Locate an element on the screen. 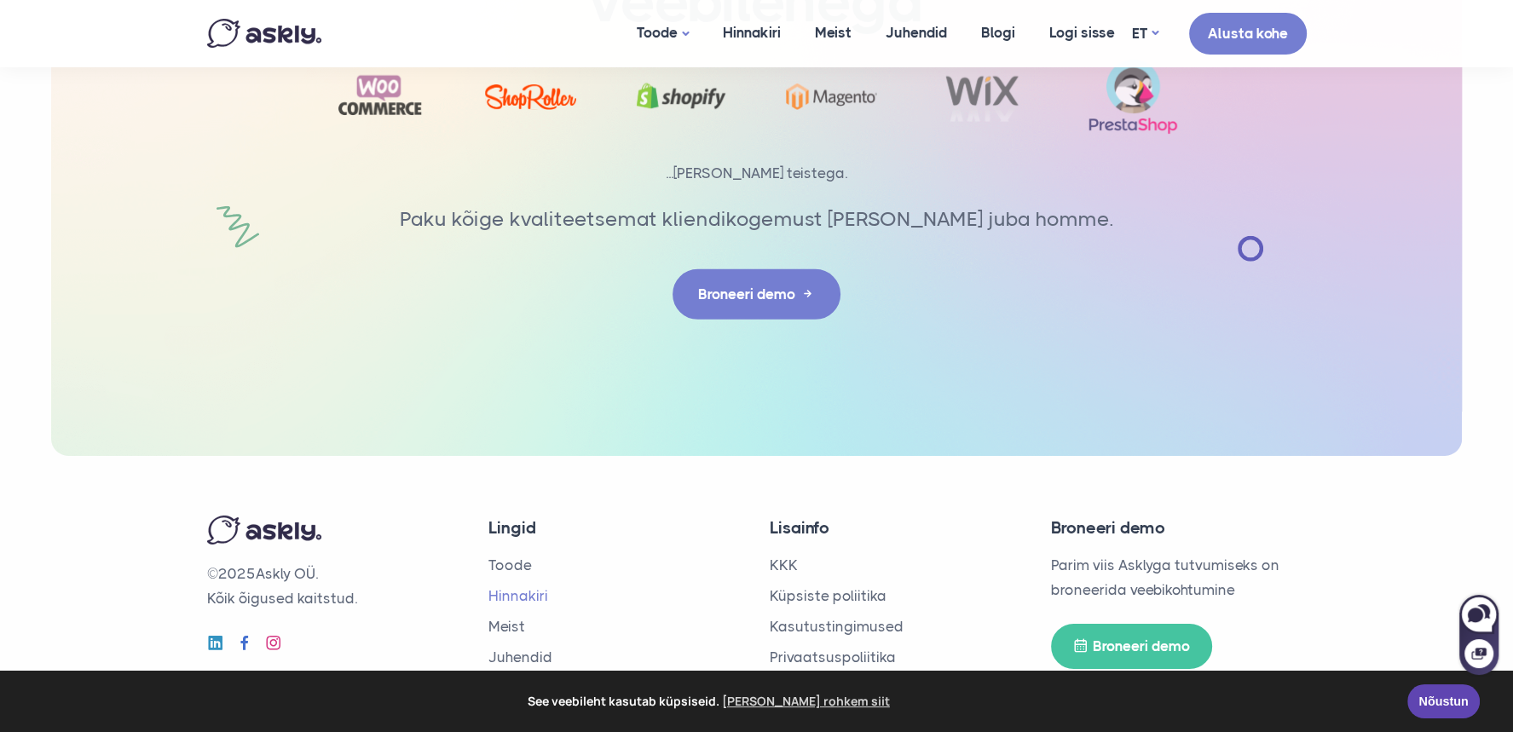  a: Toode is located at coordinates (510, 565).